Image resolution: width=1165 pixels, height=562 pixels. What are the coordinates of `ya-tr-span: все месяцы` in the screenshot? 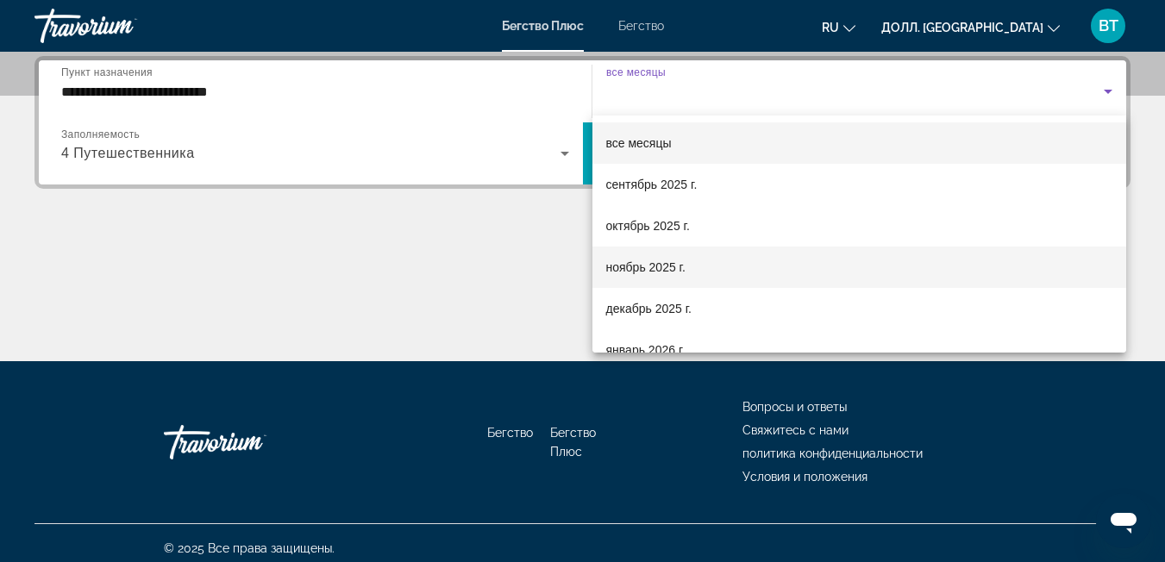 It's located at (639, 143).